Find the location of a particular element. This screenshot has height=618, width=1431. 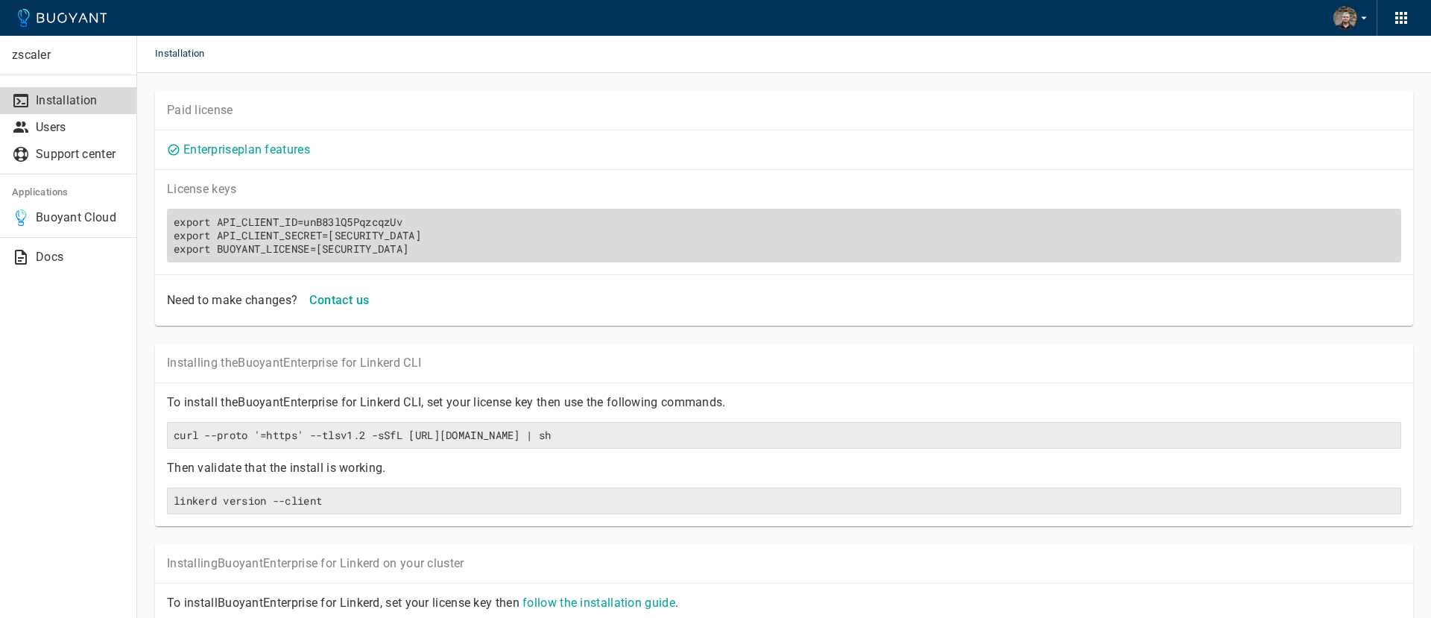

p: Paid license is located at coordinates (784, 110).